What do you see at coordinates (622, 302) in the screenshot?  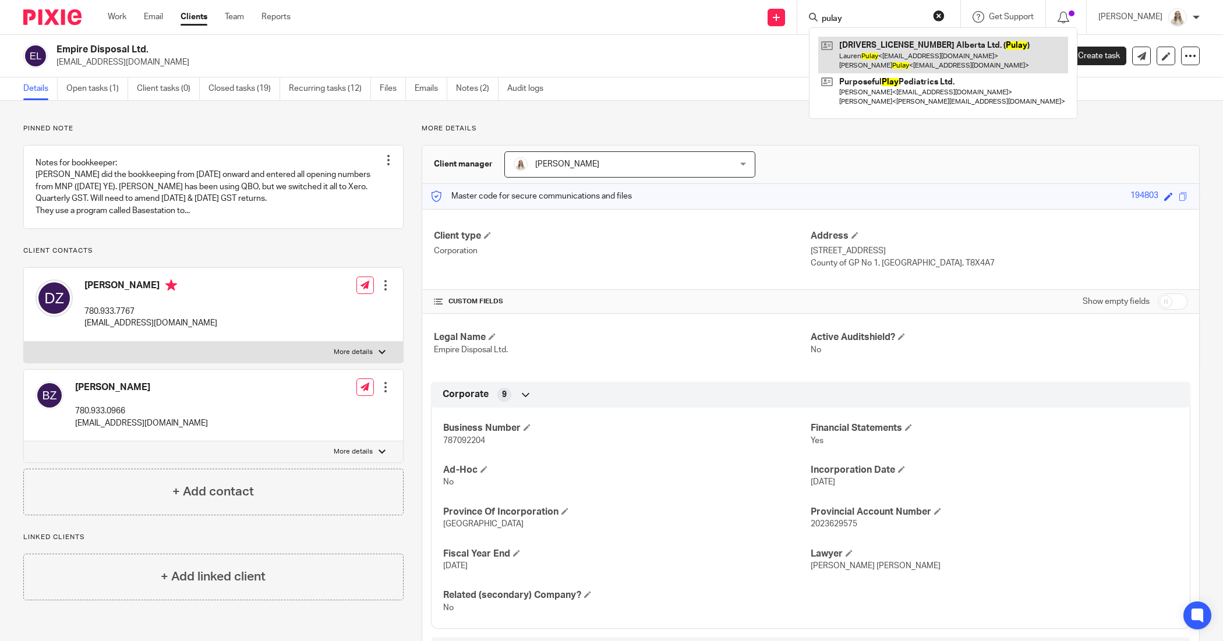 I see `h4: CUSTOM FIELDS` at bounding box center [622, 302].